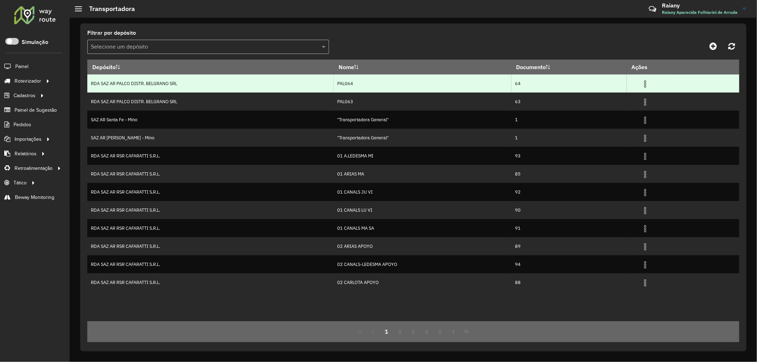 The image size is (757, 362). What do you see at coordinates (211, 120) in the screenshot?
I see `td: SAZ AR Santa Fe - Mino` at bounding box center [211, 120].